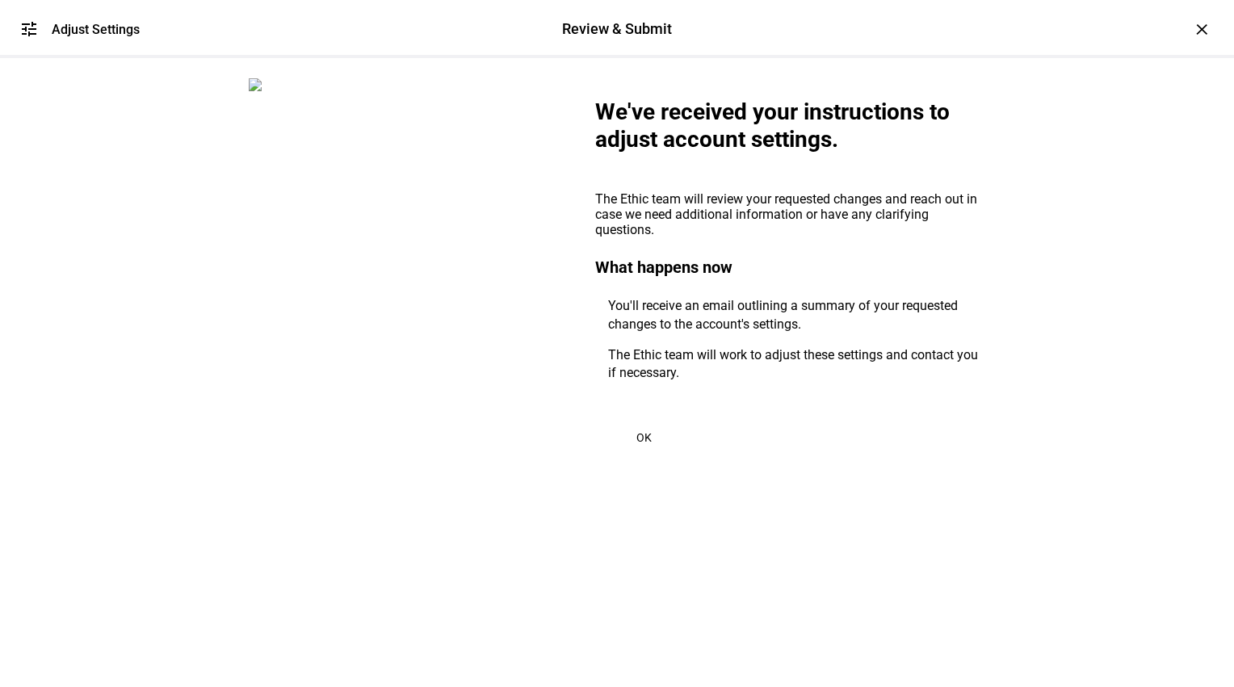 The width and height of the screenshot is (1234, 687). Describe the element at coordinates (792, 364) in the screenshot. I see `li: The Ethic team will work to adjust these settings and contact you if necessary.` at that location.